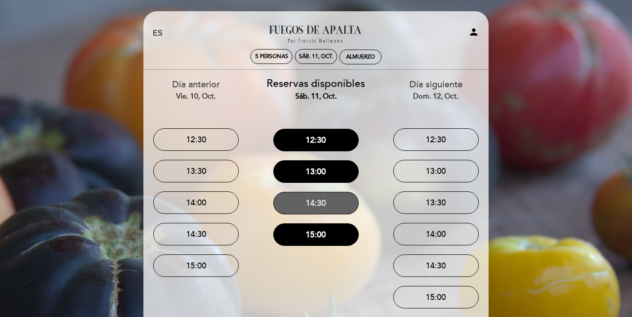 The width and height of the screenshot is (632, 317). What do you see at coordinates (436, 96) in the screenshot?
I see `div: dom. 12, oct.` at bounding box center [436, 96].